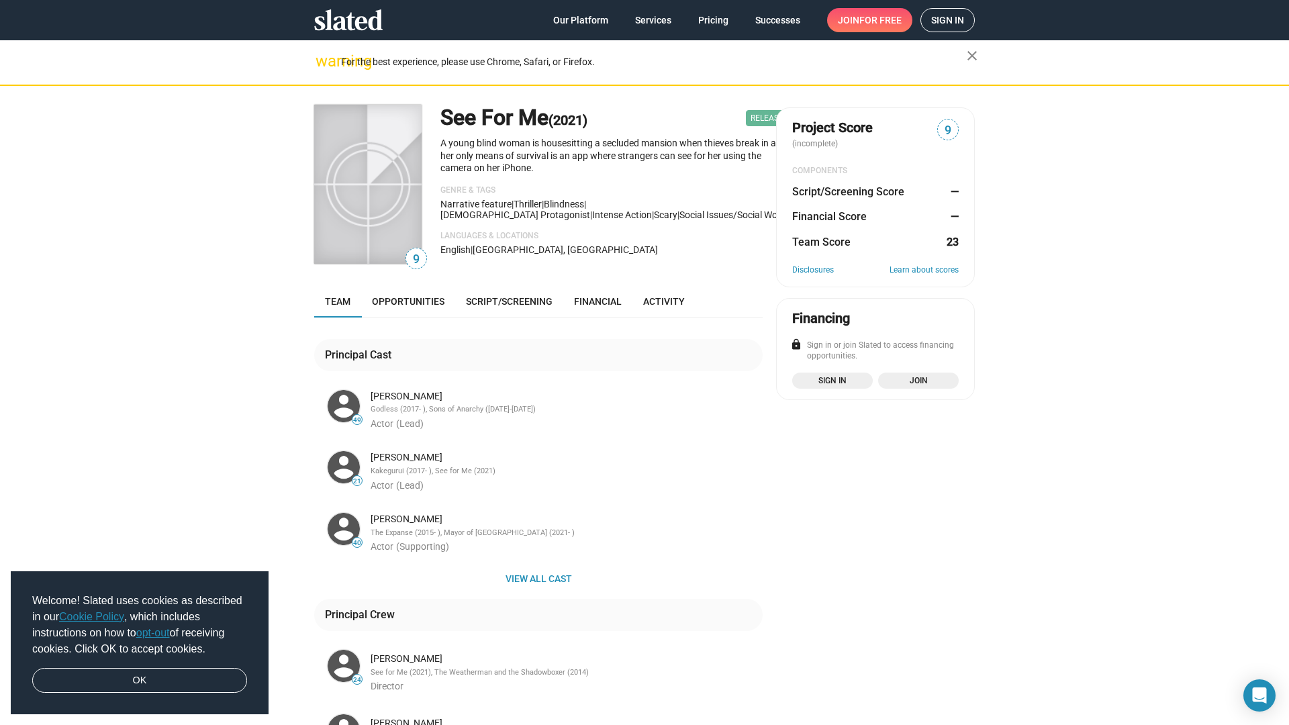 The height and width of the screenshot is (725, 1289). What do you see at coordinates (528, 204) in the screenshot?
I see `span: Thriller` at bounding box center [528, 204].